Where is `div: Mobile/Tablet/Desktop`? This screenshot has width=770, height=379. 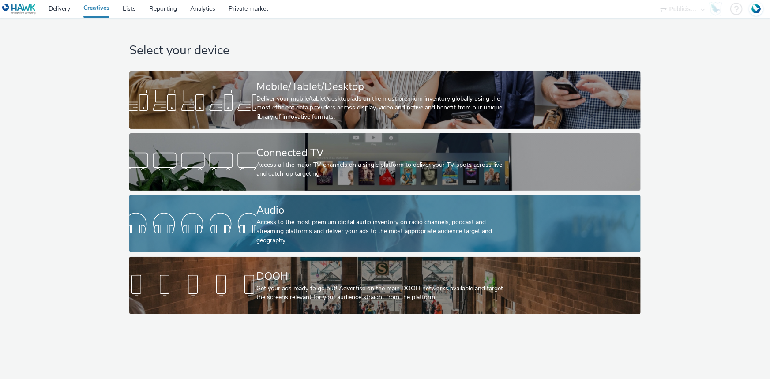 div: Mobile/Tablet/Desktop is located at coordinates (383, 86).